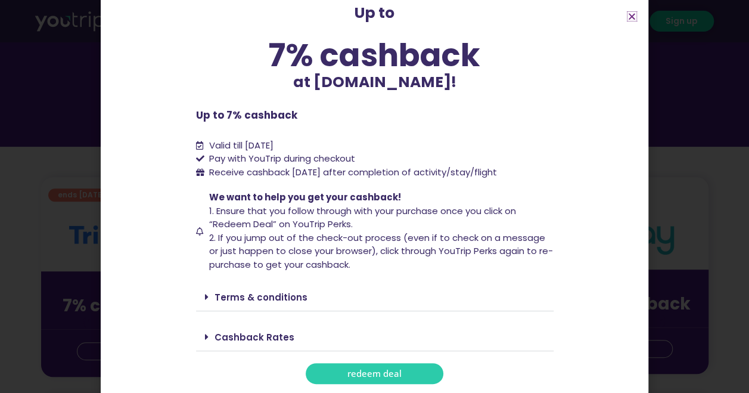  Describe the element at coordinates (375, 55) in the screenshot. I see `div: 7% cashback` at that location.